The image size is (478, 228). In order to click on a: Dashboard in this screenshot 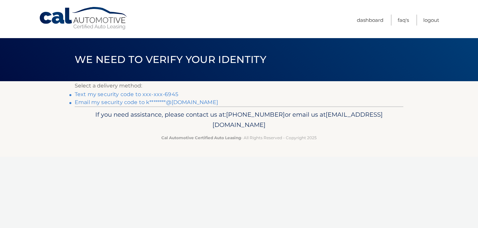, I will do `click(370, 20)`.